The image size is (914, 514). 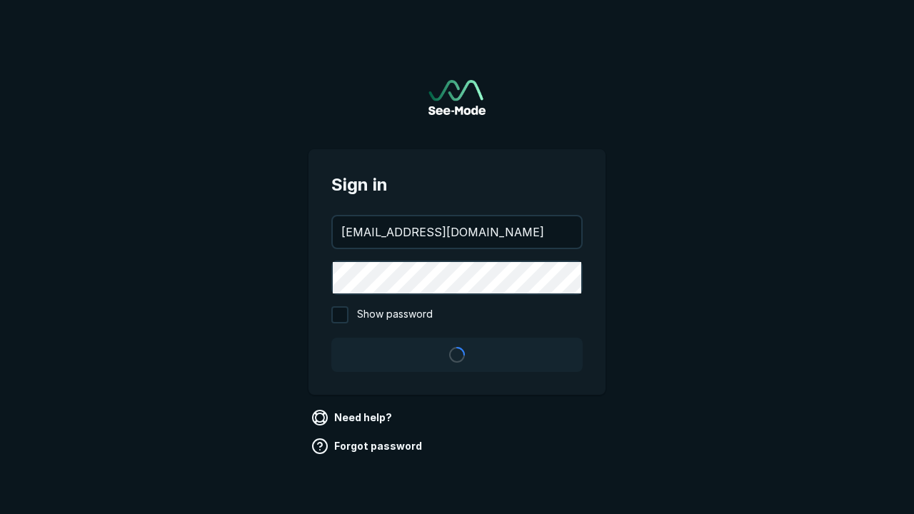 I want to click on img: See-Mode Logo, so click(x=457, y=97).